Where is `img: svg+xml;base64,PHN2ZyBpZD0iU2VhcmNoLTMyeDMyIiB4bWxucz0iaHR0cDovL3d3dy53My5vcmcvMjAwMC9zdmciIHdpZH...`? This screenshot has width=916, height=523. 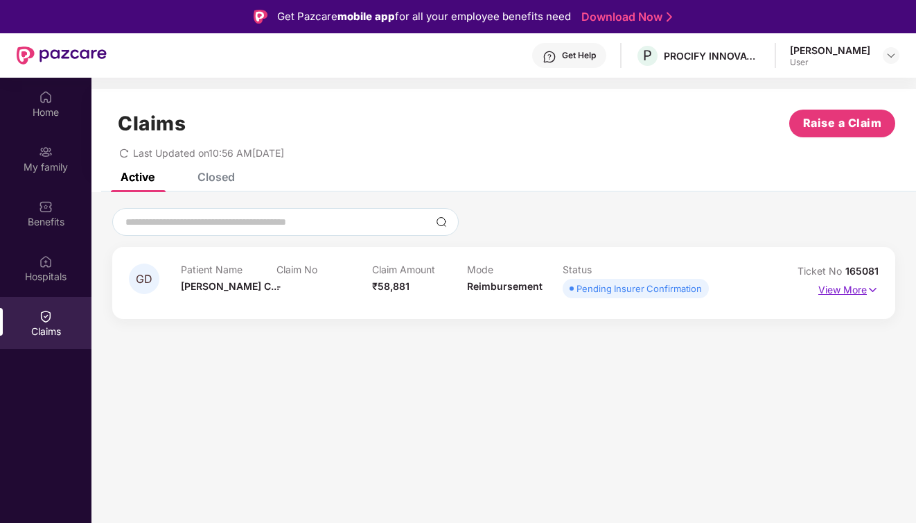
img: svg+xml;base64,PHN2ZyBpZD0iU2VhcmNoLTMyeDMyIiB4bWxucz0iaHR0cDovL3d3dy53My5vcmcvMjAwMC9zdmciIHdpZH... is located at coordinates (442, 222).